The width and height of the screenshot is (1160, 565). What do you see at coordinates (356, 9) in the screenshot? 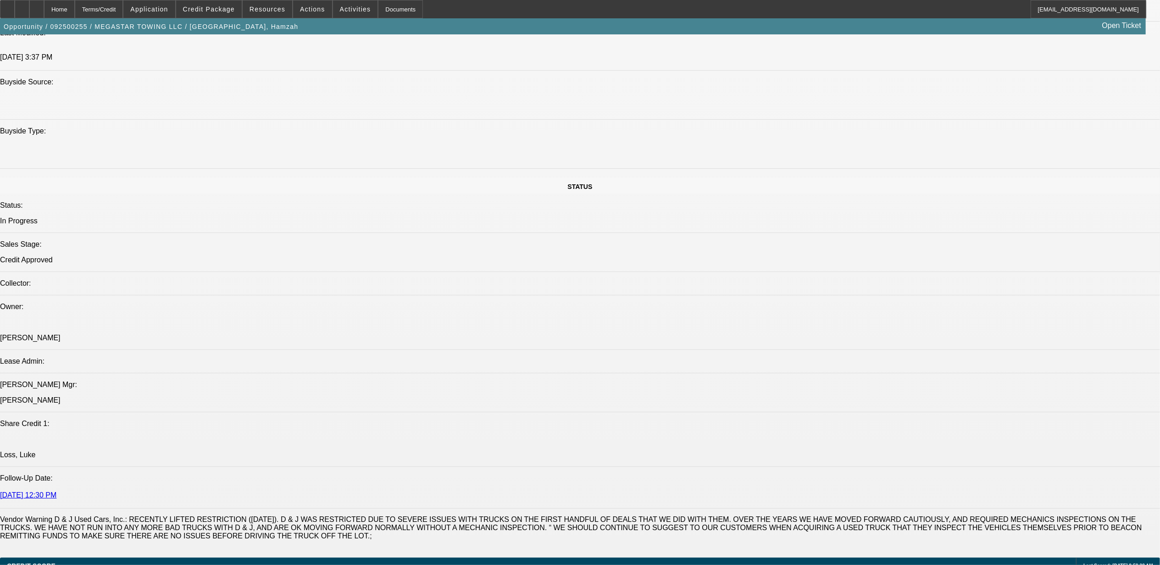
I see `span: Activities` at bounding box center [356, 9].